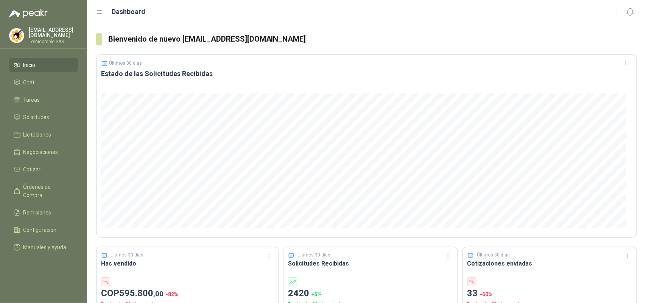 The width and height of the screenshot is (646, 303). Describe the element at coordinates (47, 191) in the screenshot. I see `span: Órdenes de Compra` at that location.